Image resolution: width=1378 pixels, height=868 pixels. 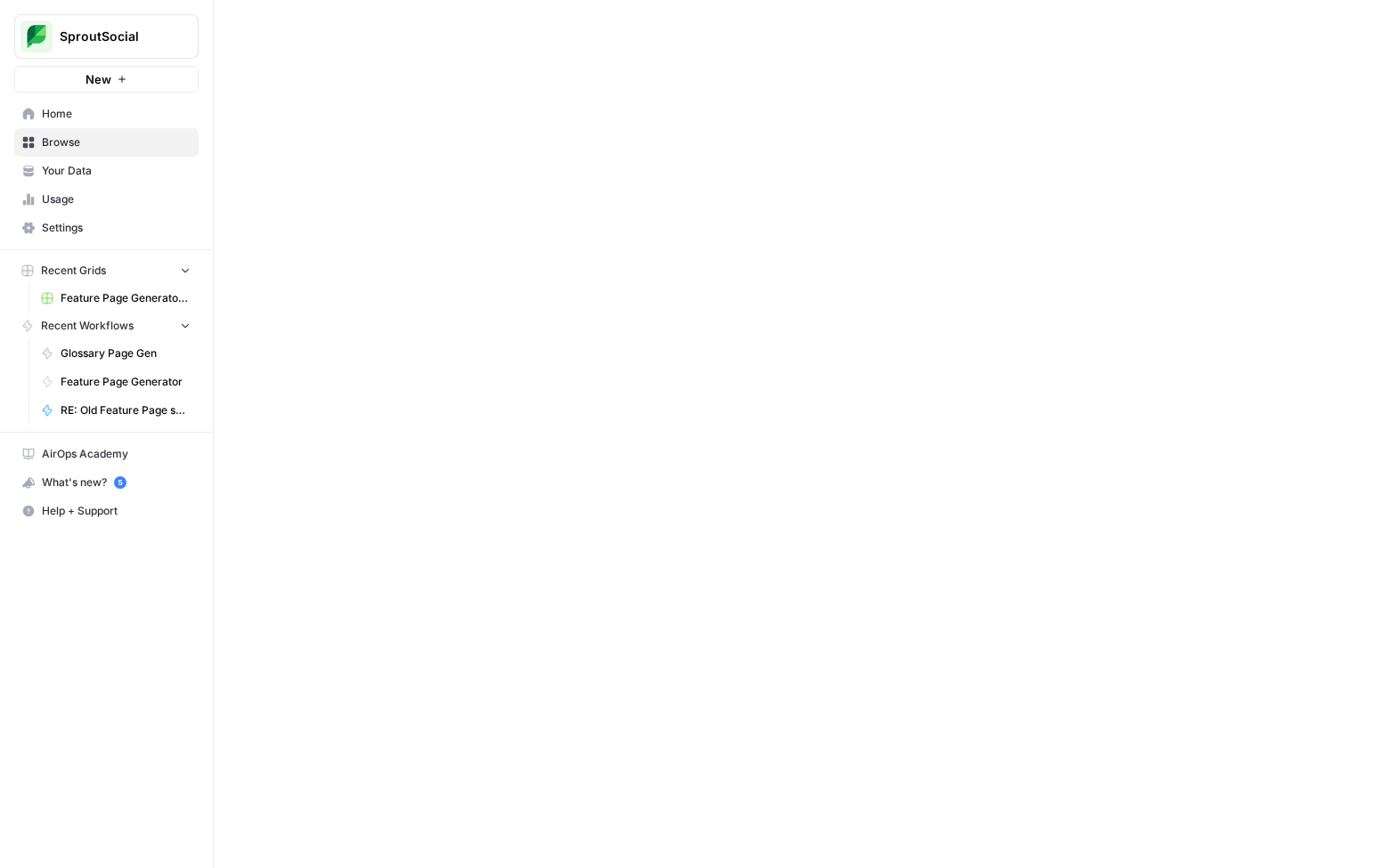 I want to click on a: Feature Page Generator Grid, so click(x=116, y=298).